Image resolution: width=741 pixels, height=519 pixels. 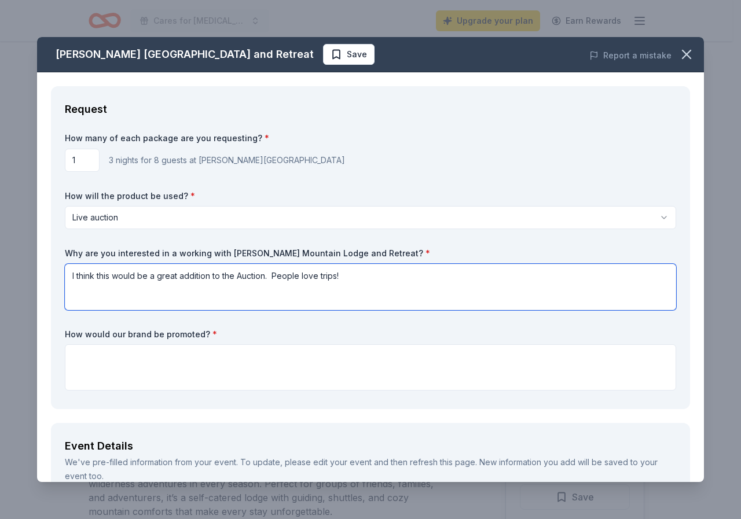 I want to click on div: Event Details, so click(x=370, y=446).